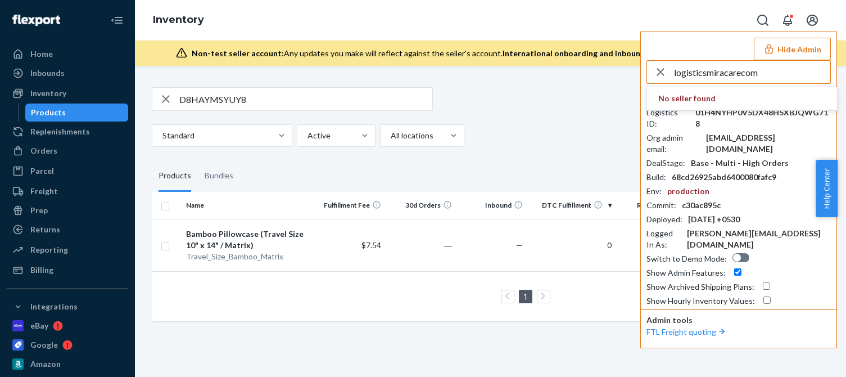 Image resolution: width=846 pixels, height=377 pixels. I want to click on ol: breadcrumbs, so click(178, 20).